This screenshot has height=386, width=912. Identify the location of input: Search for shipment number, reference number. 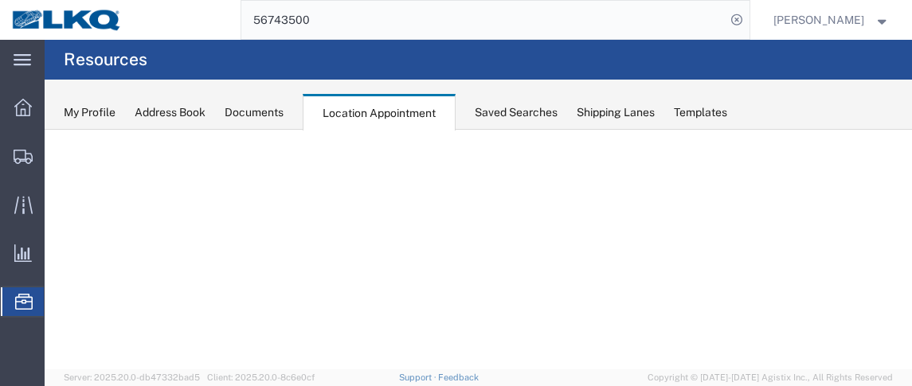
(484, 20).